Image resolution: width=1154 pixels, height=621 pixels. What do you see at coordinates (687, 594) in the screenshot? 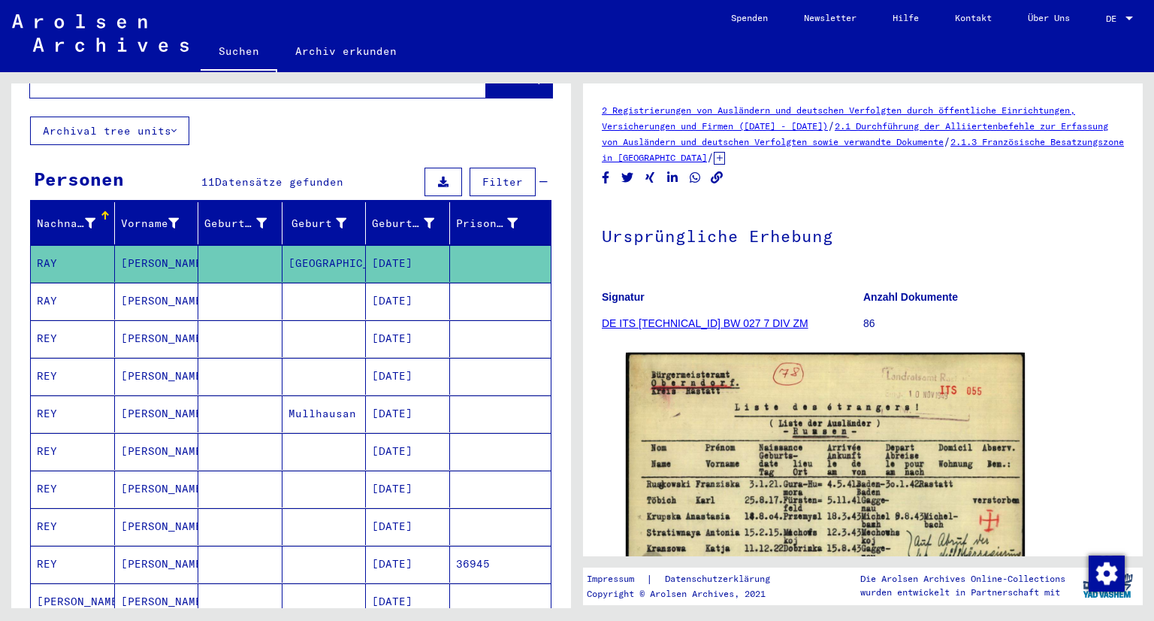
I see `p: Copyright © Arolsen Archives, 2021` at bounding box center [687, 594].